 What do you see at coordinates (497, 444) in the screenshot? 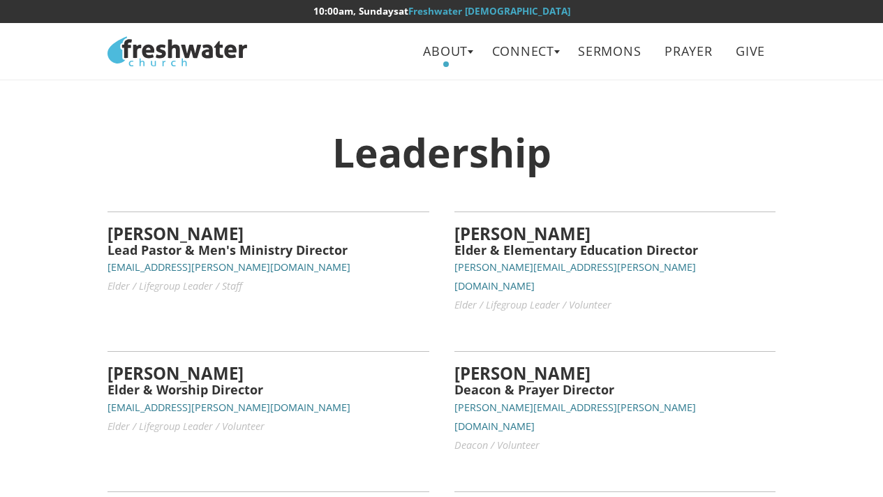
I see `small: Deacon / Volunteer` at bounding box center [497, 444].